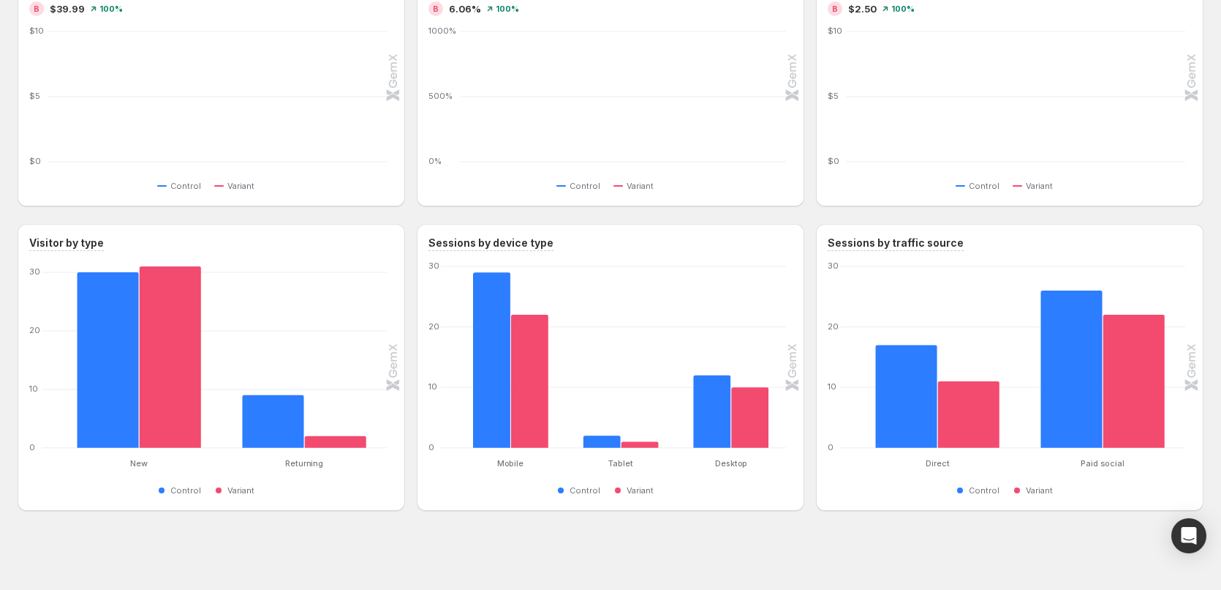 The width and height of the screenshot is (1221, 590). Describe the element at coordinates (621, 357) in the screenshot. I see `g: Tablet: Control 2,Variant 1` at that location.